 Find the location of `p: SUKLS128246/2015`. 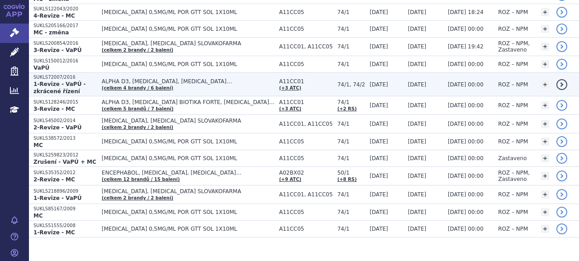

p: SUKLS128246/2015 is located at coordinates (65, 102).